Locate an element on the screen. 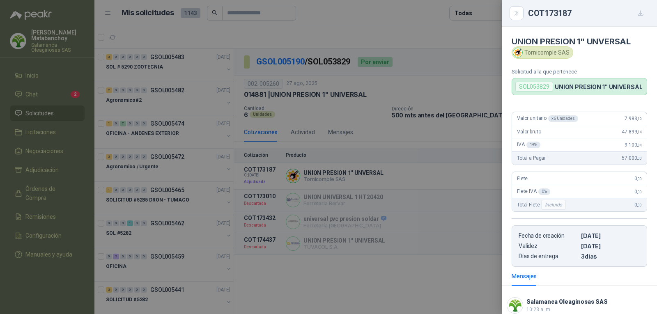 This screenshot has height=314, width=657. span: 57.000 is located at coordinates (631, 158).